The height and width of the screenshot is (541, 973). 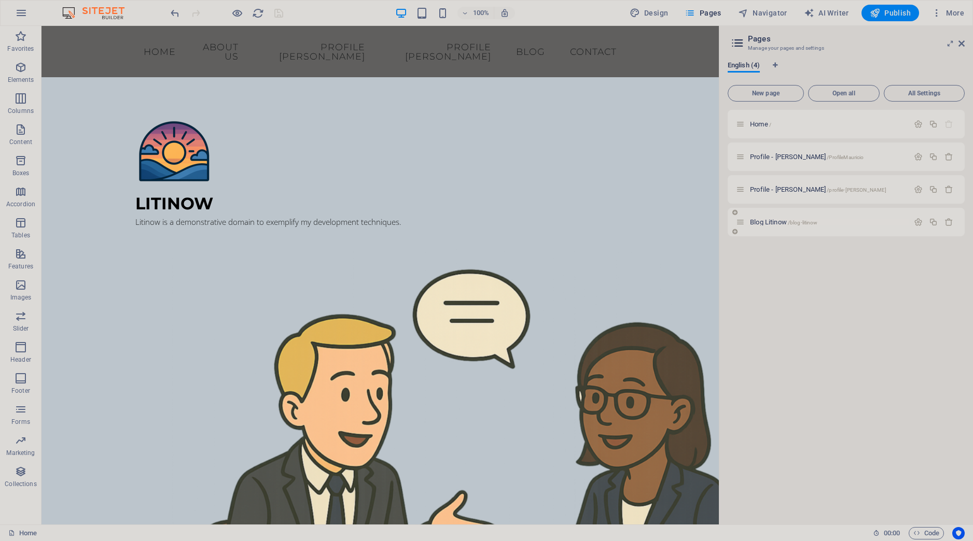 I want to click on button: Pages, so click(x=703, y=13).